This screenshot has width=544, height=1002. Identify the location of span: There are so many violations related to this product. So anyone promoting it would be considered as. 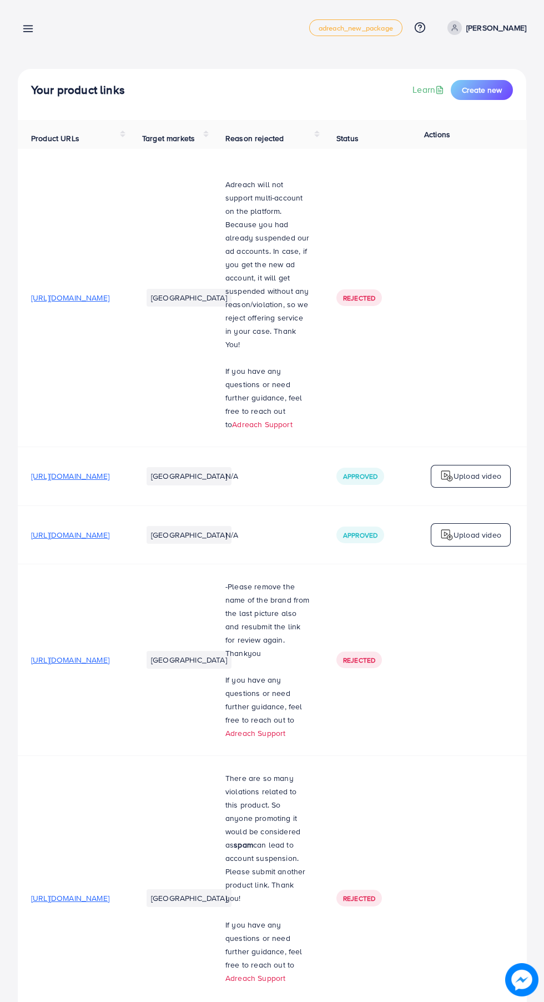
(263, 811).